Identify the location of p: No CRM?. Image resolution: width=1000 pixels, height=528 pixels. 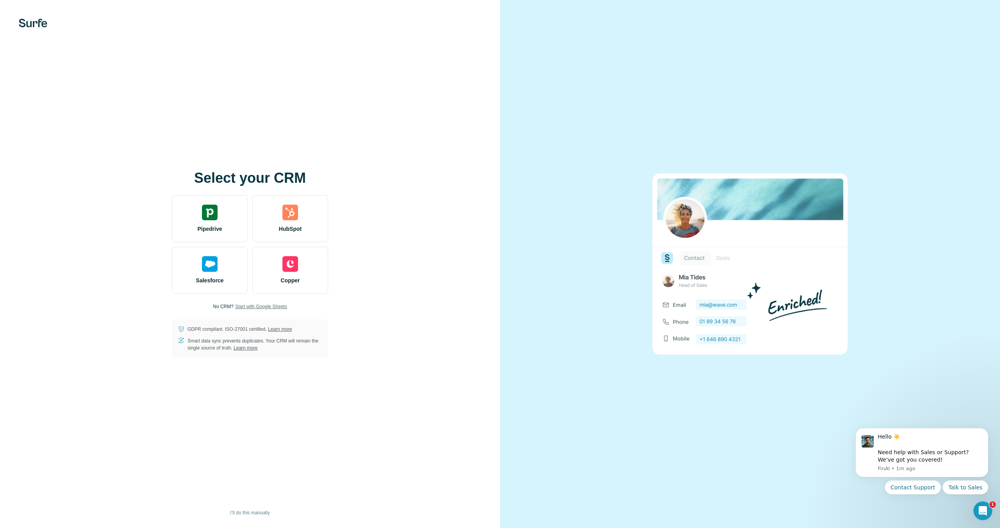
(223, 306).